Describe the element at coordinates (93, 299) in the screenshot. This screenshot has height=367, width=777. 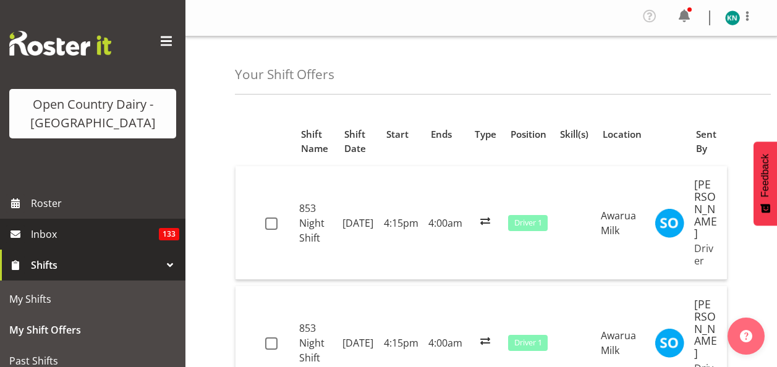
I see `span: My Shifts` at that location.